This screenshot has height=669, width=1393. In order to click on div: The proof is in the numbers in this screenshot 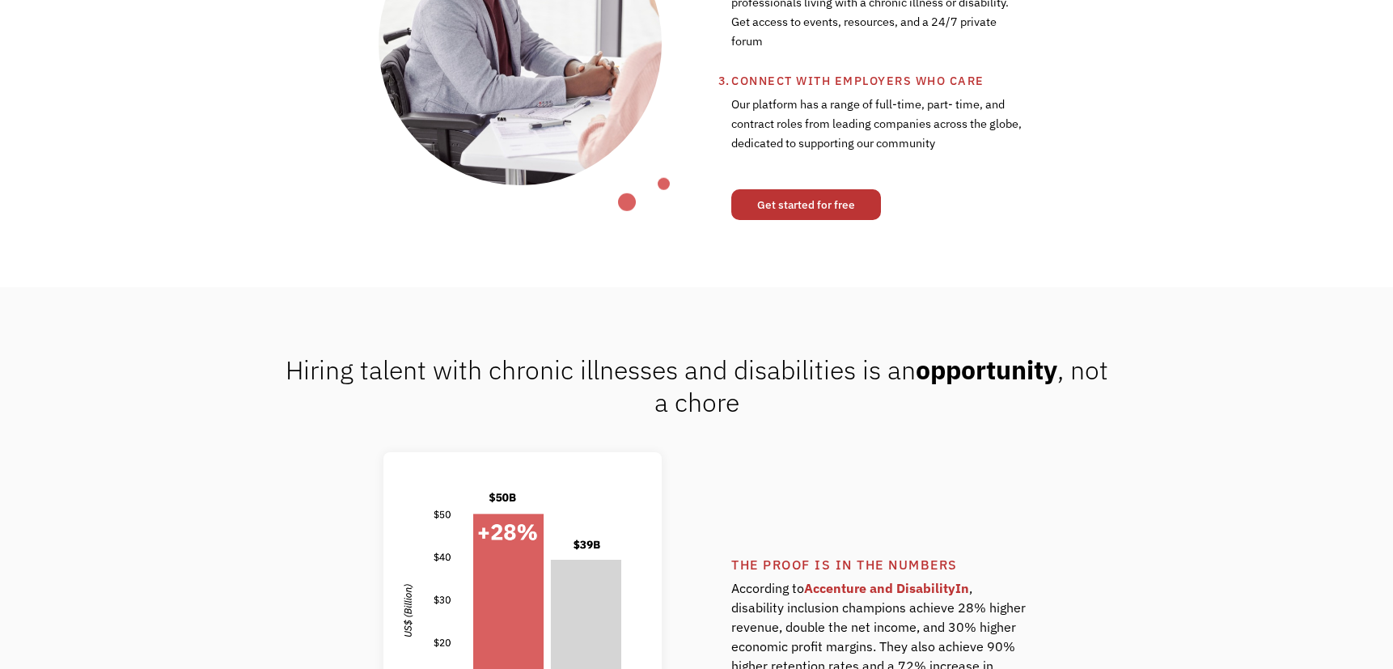, I will do `click(942, 564)`.